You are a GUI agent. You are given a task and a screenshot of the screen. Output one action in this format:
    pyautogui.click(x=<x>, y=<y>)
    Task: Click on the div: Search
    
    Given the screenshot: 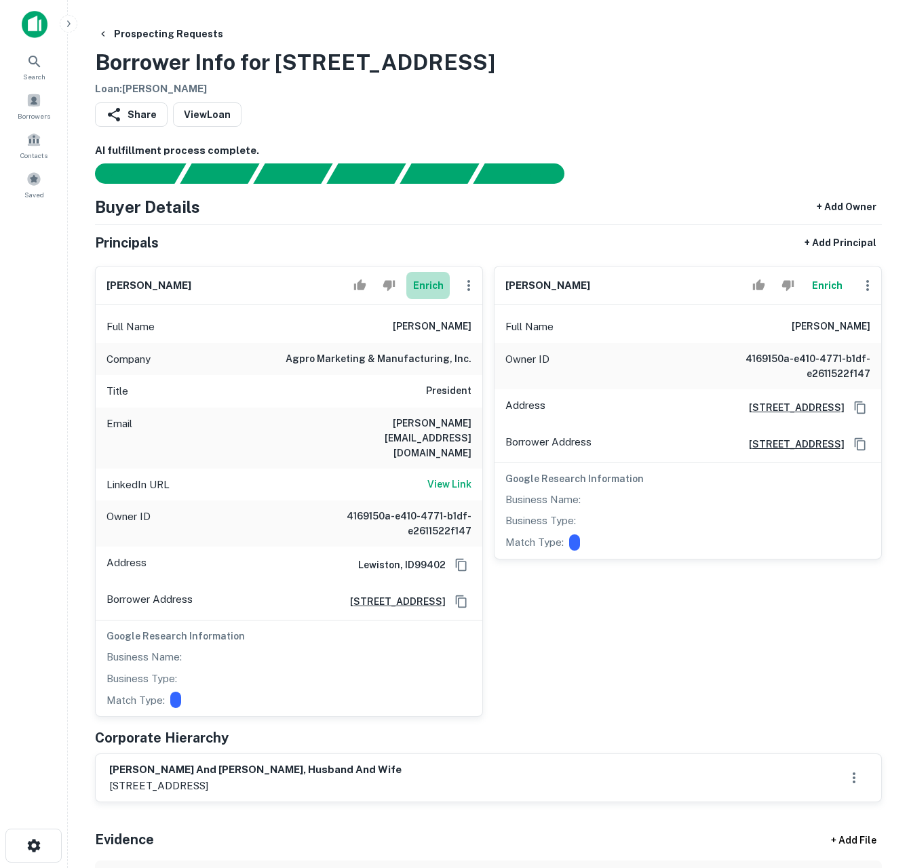 What is the action you would take?
    pyautogui.click(x=34, y=66)
    